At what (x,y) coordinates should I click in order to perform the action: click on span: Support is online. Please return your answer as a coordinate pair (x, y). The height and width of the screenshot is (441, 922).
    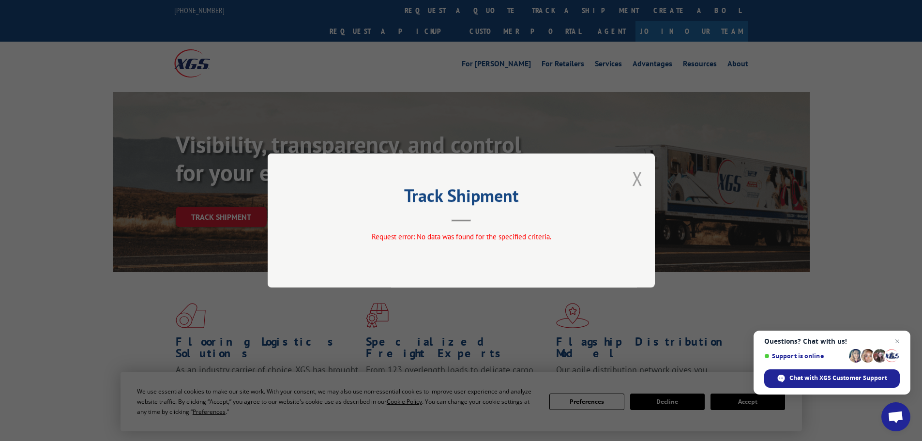
    Looking at the image, I should click on (805, 356).